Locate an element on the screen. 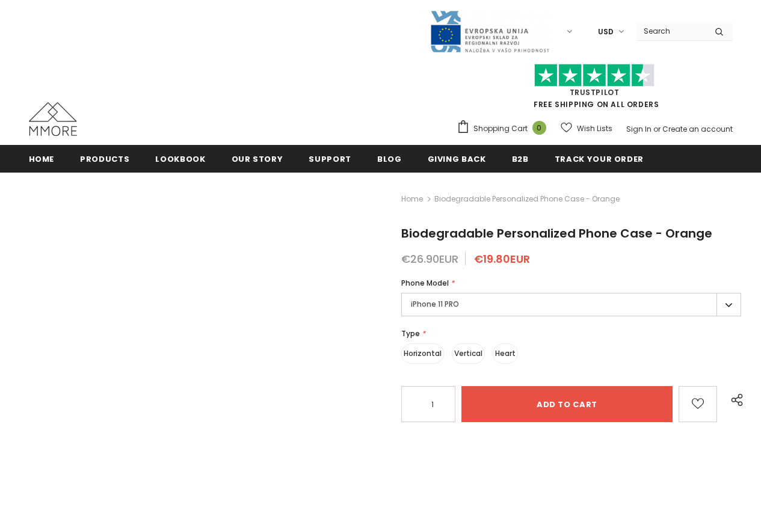 The width and height of the screenshot is (761, 525). span: 0 is located at coordinates (539, 128).